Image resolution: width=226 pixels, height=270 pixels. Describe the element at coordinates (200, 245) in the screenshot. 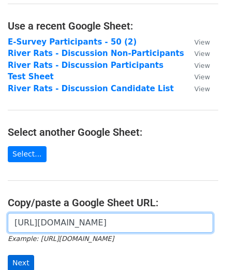

I see `div: Chat Widget` at that location.